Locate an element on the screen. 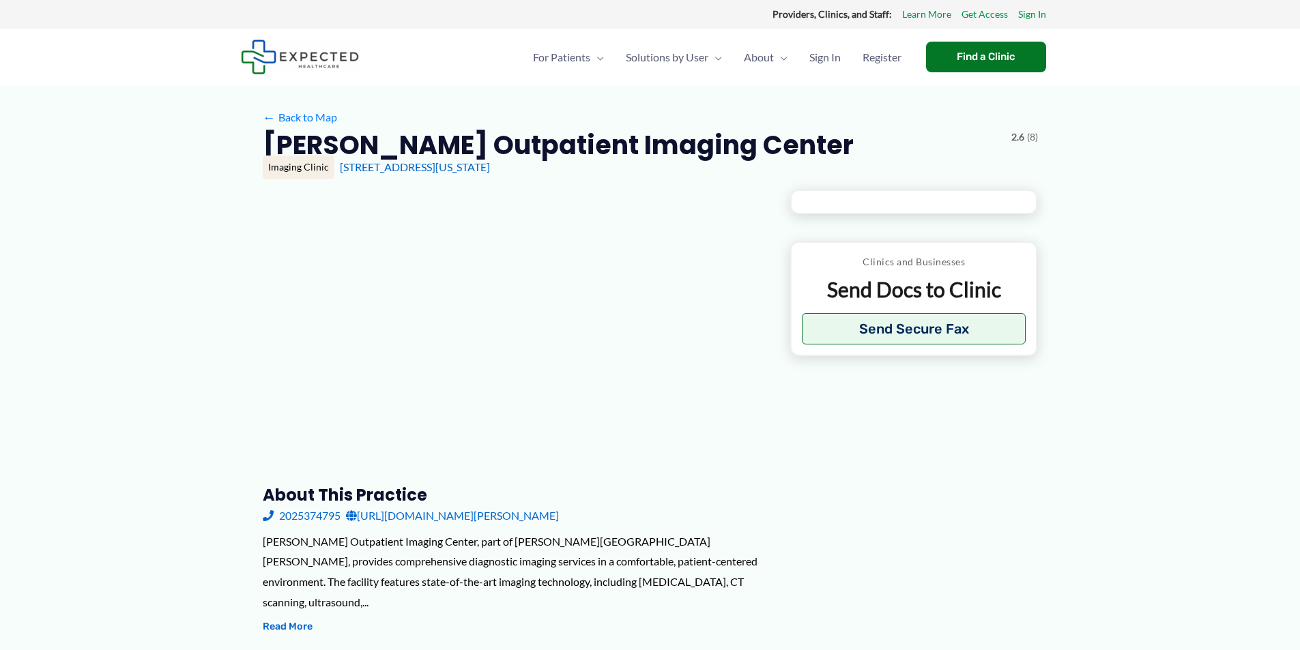  a: Solutions by UserMenu Toggle is located at coordinates (673, 57).